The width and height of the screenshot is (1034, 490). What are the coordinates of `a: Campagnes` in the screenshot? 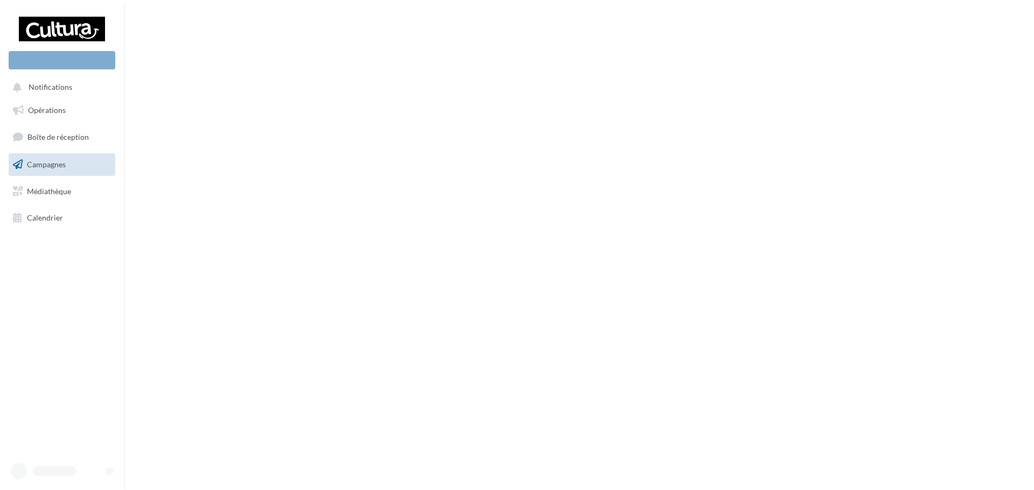 It's located at (62, 165).